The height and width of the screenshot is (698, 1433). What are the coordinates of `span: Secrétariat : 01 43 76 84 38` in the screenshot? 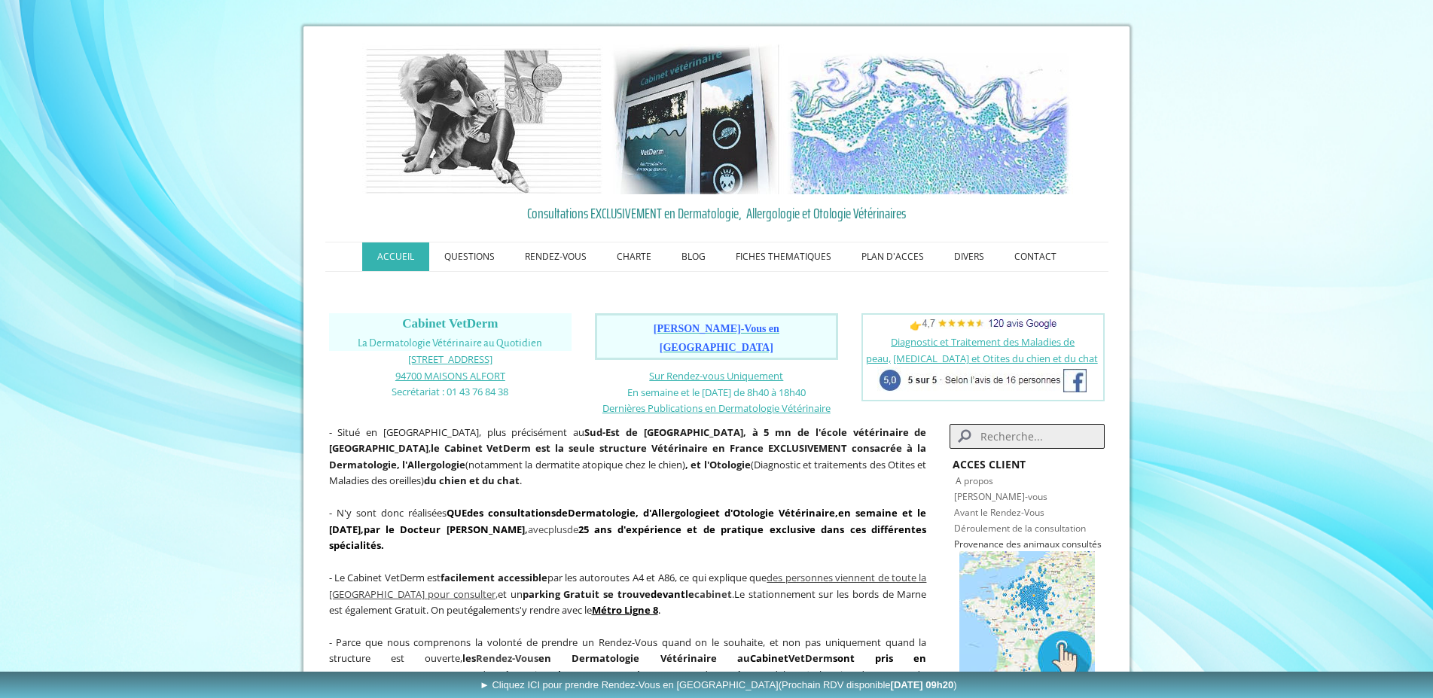 It's located at (450, 392).